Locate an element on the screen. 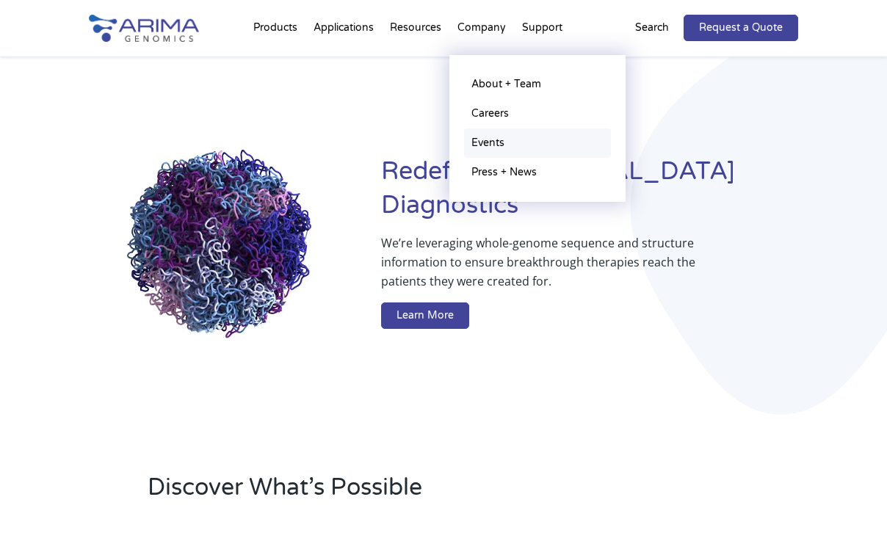  a: Learn More is located at coordinates (425, 316).